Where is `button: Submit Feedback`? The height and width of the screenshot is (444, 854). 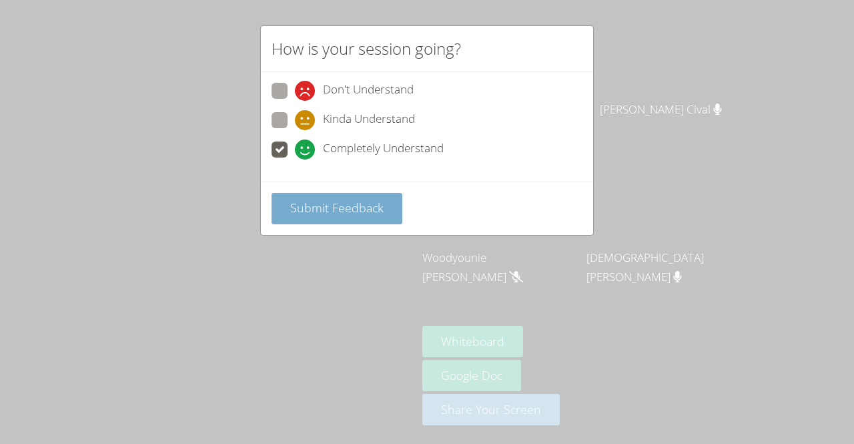
button: Submit Feedback is located at coordinates (337, 208).